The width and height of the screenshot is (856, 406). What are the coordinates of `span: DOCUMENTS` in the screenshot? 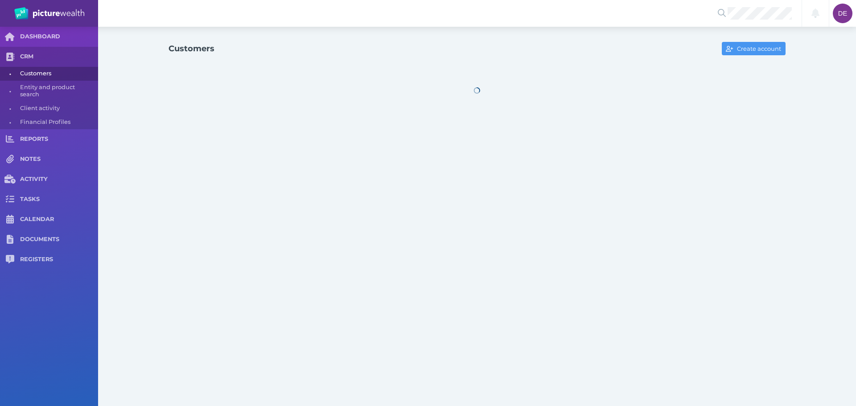 It's located at (59, 239).